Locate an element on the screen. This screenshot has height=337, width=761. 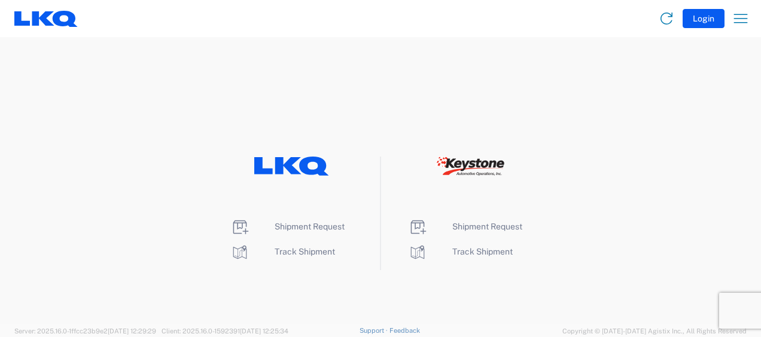
span: Server: 2025.16.0-1ffcc23b9e2 is located at coordinates (85, 331).